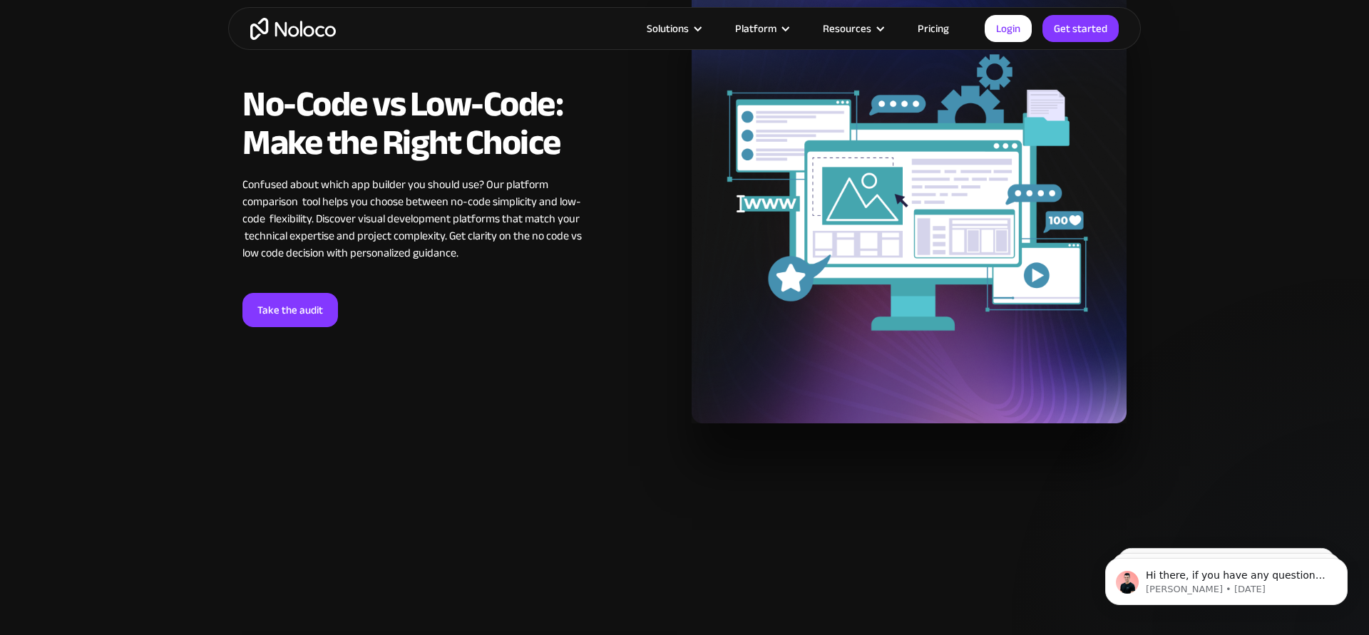 The image size is (1369, 635). Describe the element at coordinates (43, 54) in the screenshot. I see `img: Profile image for Darragh` at that location.